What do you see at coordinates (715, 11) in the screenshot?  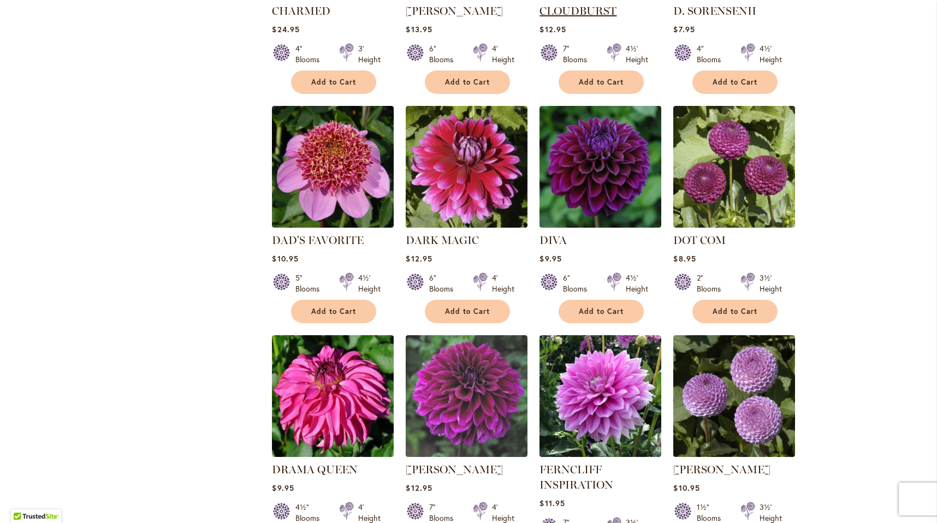 I see `a: D. SORENSENII` at bounding box center [715, 11].